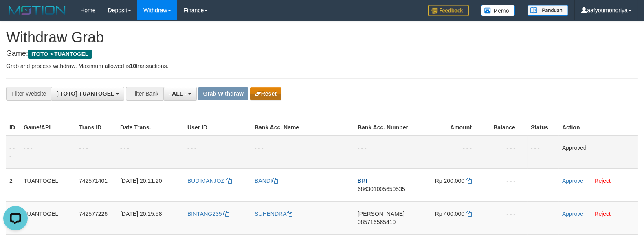 Image resolution: width=644 pixels, height=237 pixels. I want to click on th: Bank Acc. Name, so click(303, 128).